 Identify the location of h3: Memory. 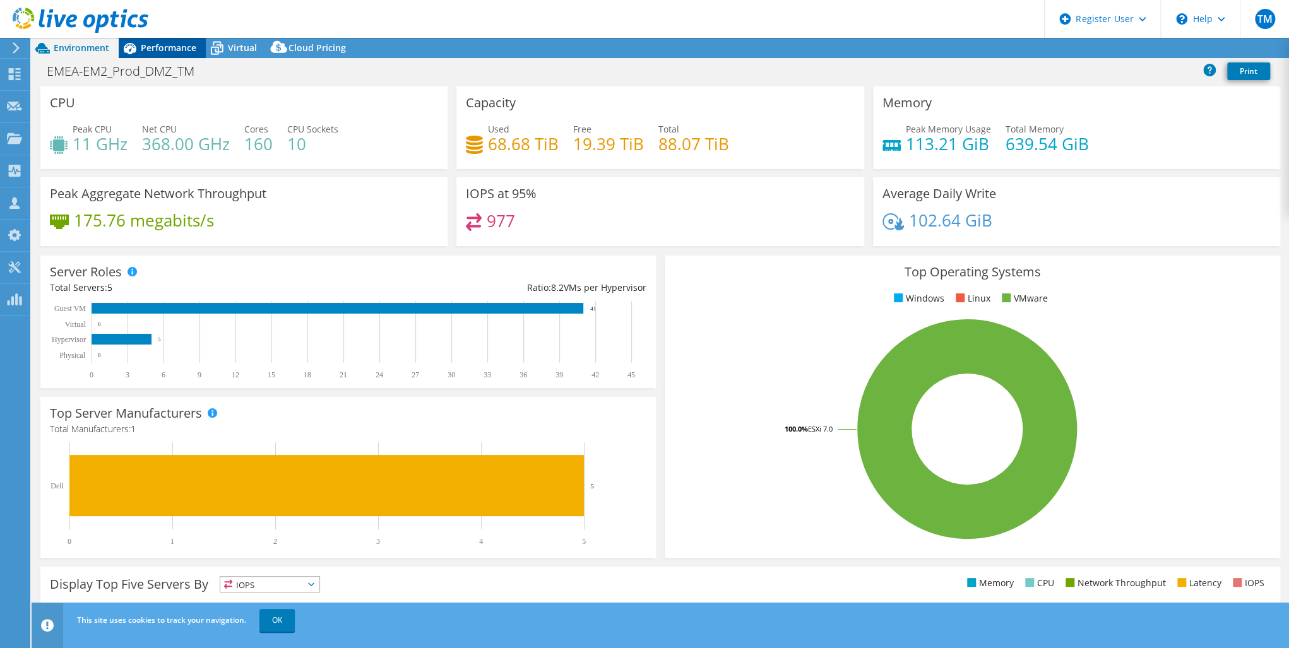
(907, 103).